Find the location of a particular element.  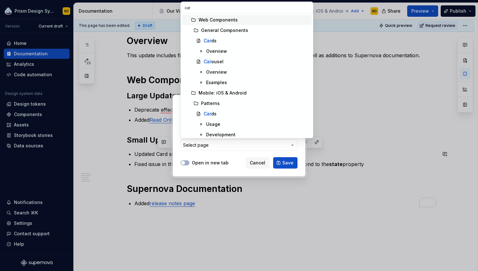

div: Examples is located at coordinates (217, 83).